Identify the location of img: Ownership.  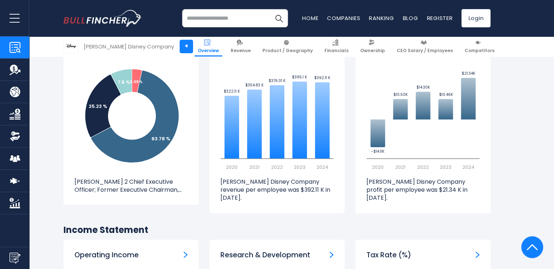
(15, 137).